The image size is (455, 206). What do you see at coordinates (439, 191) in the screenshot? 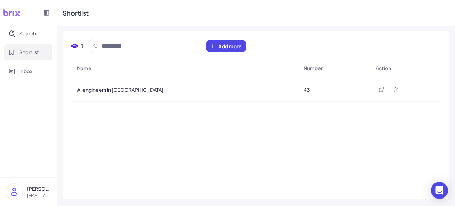
I see `div: Open Intercom Messenger` at bounding box center [439, 191].